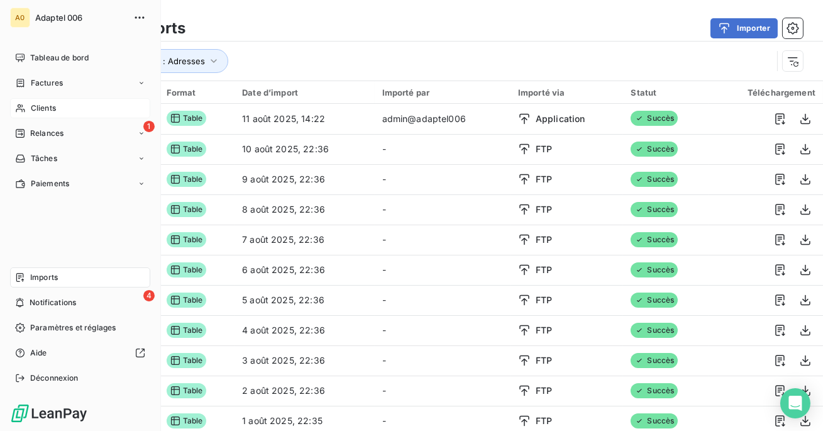  Describe the element at coordinates (50, 184) in the screenshot. I see `span: Paiements` at that location.